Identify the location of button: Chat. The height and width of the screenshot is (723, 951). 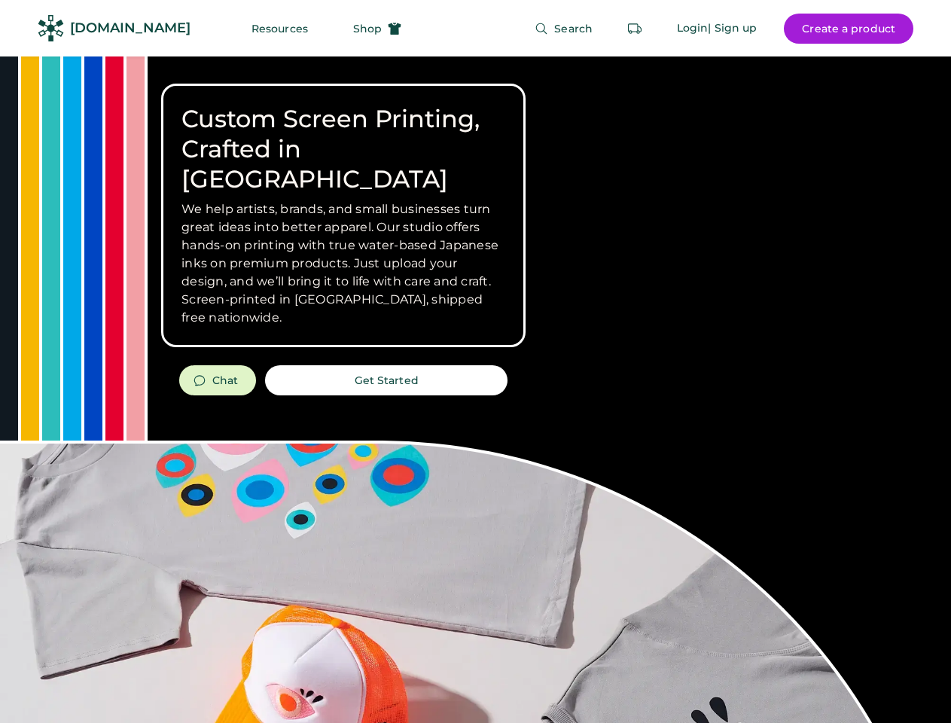
(218, 380).